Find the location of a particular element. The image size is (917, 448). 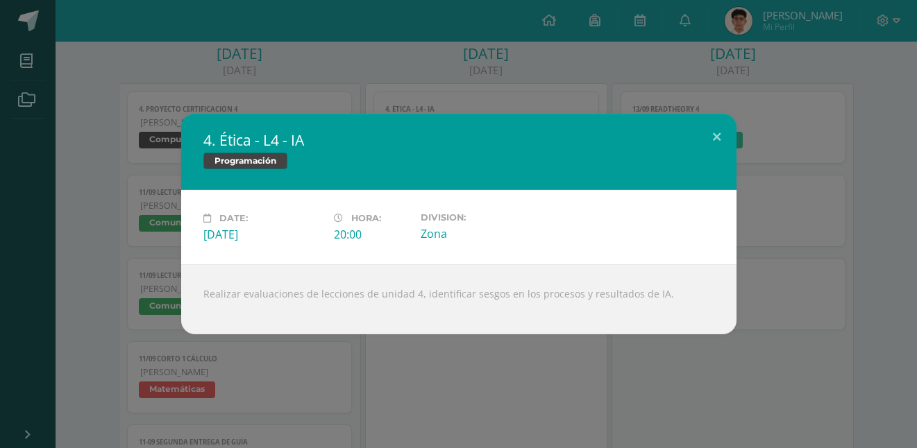

span: Hora: is located at coordinates (366, 218).